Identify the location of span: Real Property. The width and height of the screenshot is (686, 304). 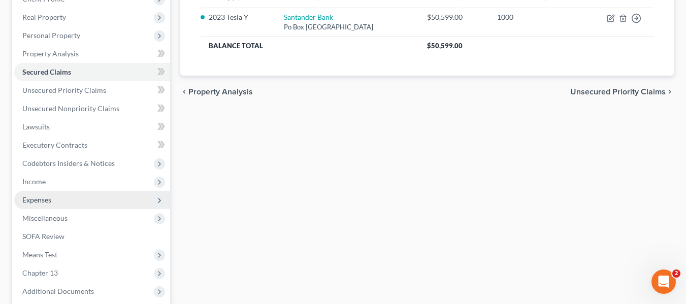
(44, 17).